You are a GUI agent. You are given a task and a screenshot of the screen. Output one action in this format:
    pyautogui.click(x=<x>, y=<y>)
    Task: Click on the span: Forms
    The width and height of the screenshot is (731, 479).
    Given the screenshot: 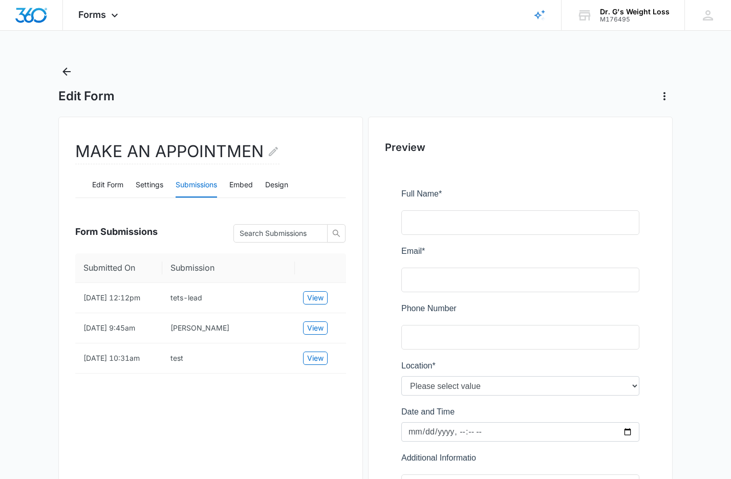 What is the action you would take?
    pyautogui.click(x=92, y=14)
    